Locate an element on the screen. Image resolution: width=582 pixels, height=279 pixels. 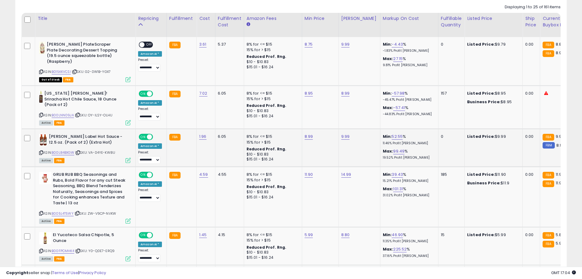
div: Ship Price is located at coordinates (532, 22).